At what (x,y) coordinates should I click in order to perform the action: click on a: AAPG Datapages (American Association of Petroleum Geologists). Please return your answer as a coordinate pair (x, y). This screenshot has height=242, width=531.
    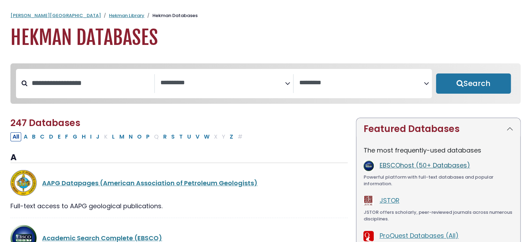
    Looking at the image, I should click on (150, 183).